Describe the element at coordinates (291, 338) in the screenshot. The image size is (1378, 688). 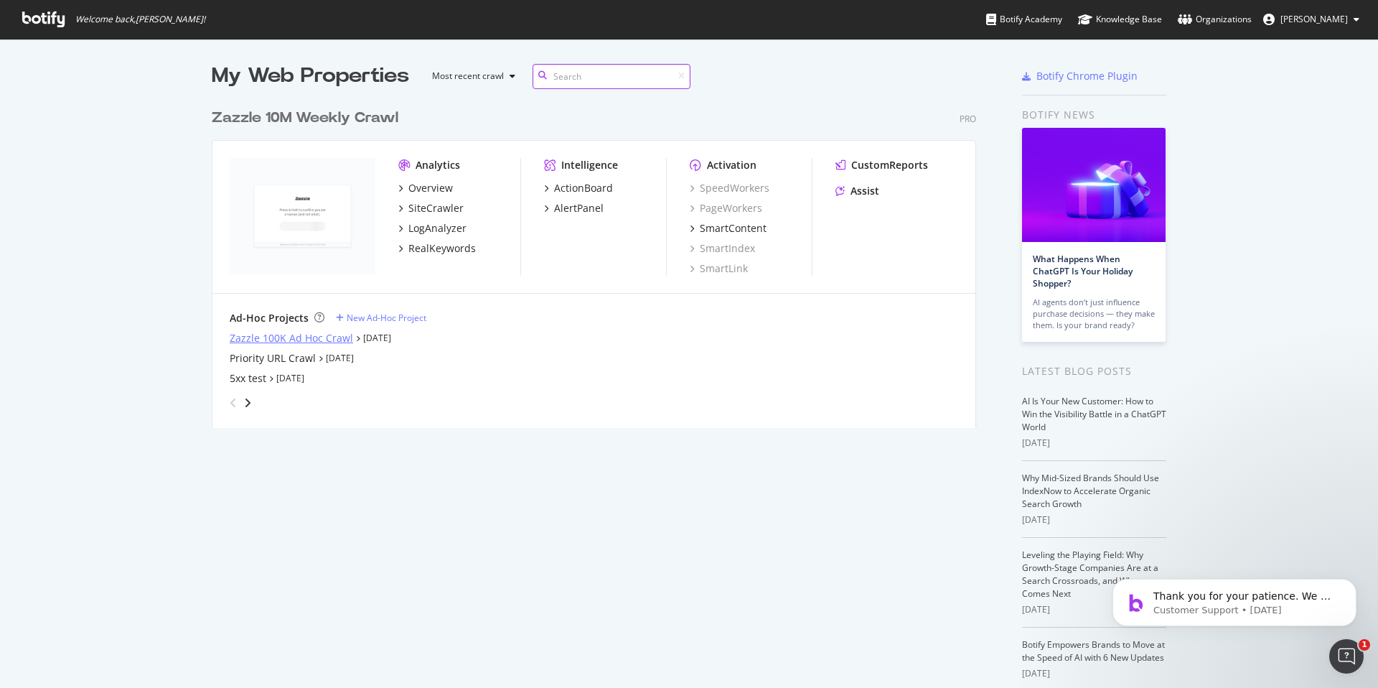
I see `a: Zazzle 100K Ad Hoc Crawl` at that location.